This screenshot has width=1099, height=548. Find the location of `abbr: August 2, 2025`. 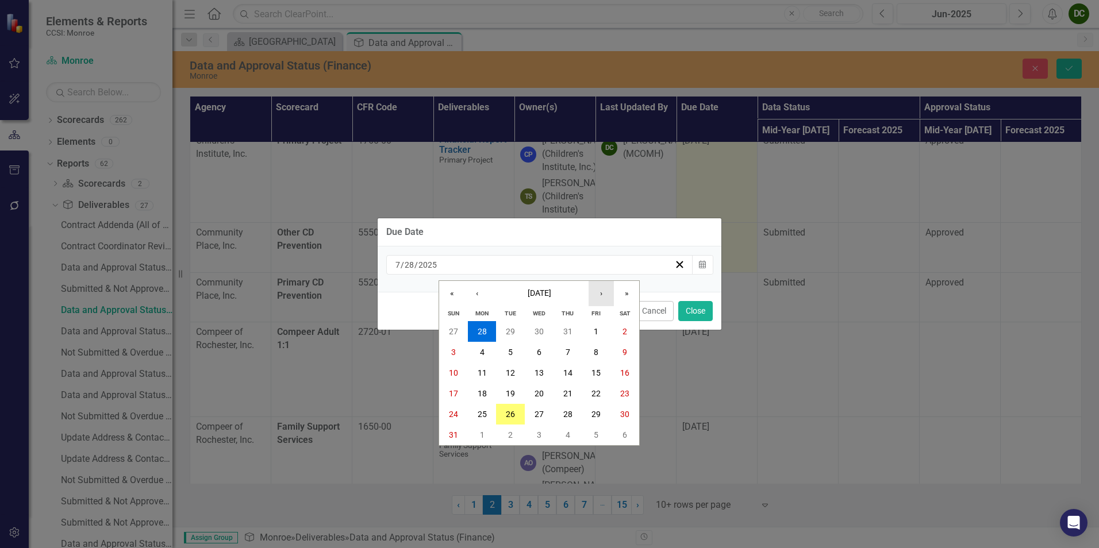

abbr: August 2, 2025 is located at coordinates (625, 332).